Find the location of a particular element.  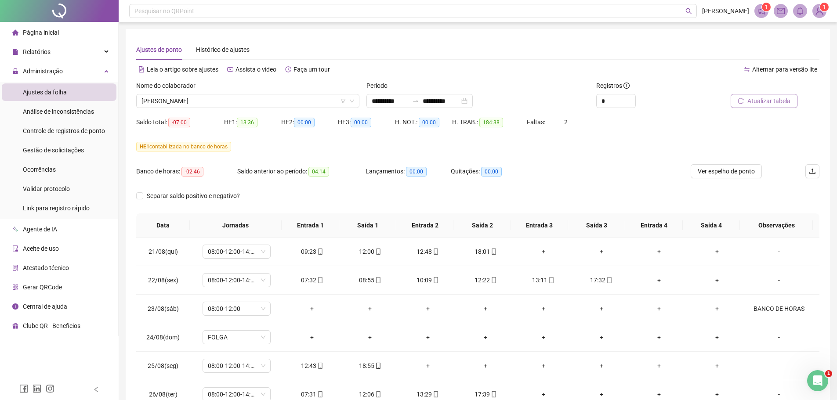

div: 18:55 is located at coordinates (370, 366).